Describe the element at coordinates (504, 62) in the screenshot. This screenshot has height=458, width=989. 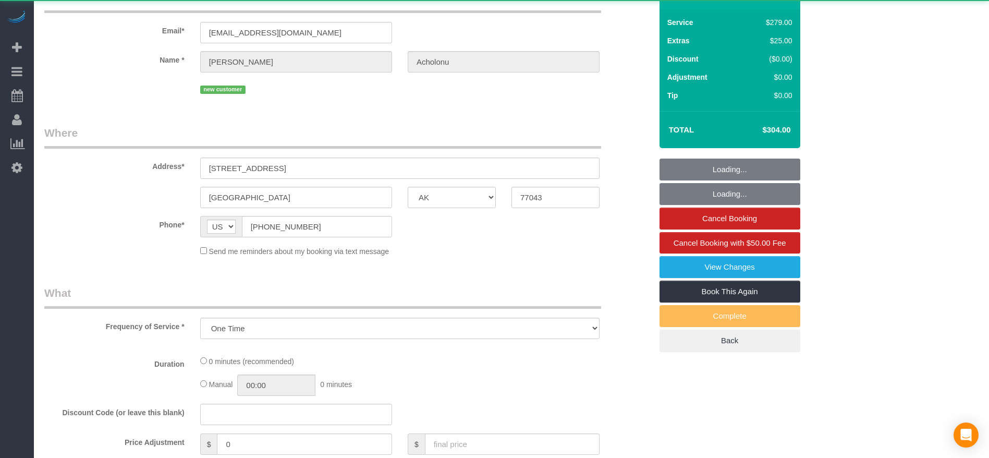
I see `input: Last Name*` at that location.